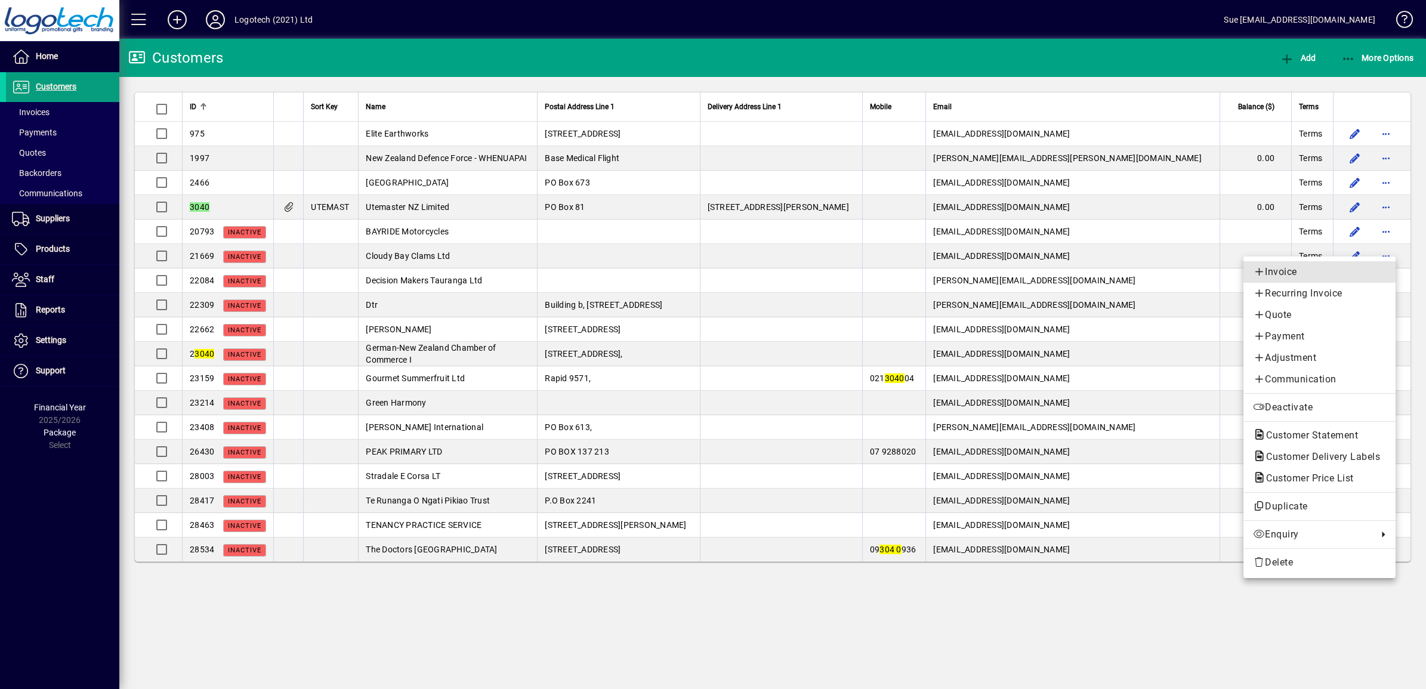  What do you see at coordinates (1312, 534) in the screenshot?
I see `span: Enquiry` at bounding box center [1312, 534].